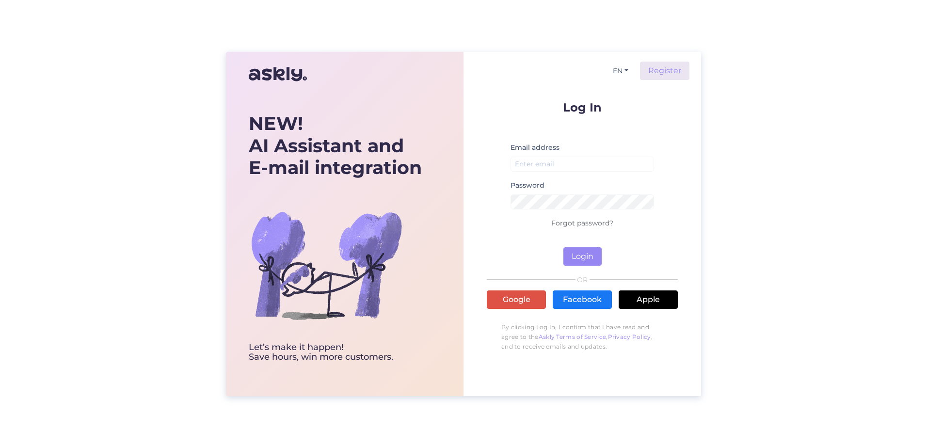  Describe the element at coordinates (582, 107) in the screenshot. I see `p: Log In` at that location.